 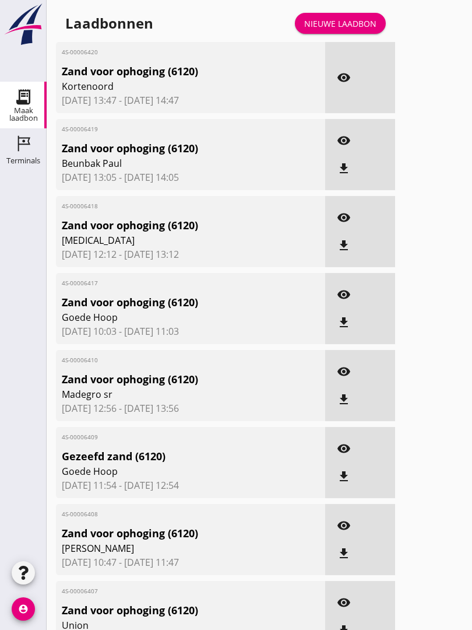 What do you see at coordinates (23, 609) in the screenshot?
I see `i: account_circle` at bounding box center [23, 609].